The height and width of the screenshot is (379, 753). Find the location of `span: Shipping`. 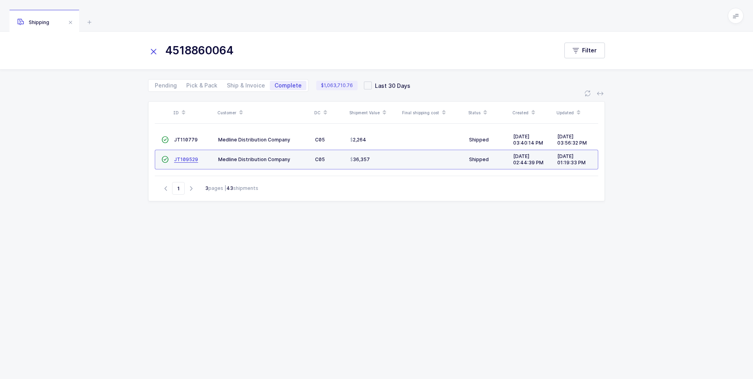

span: Shipping is located at coordinates (33, 22).